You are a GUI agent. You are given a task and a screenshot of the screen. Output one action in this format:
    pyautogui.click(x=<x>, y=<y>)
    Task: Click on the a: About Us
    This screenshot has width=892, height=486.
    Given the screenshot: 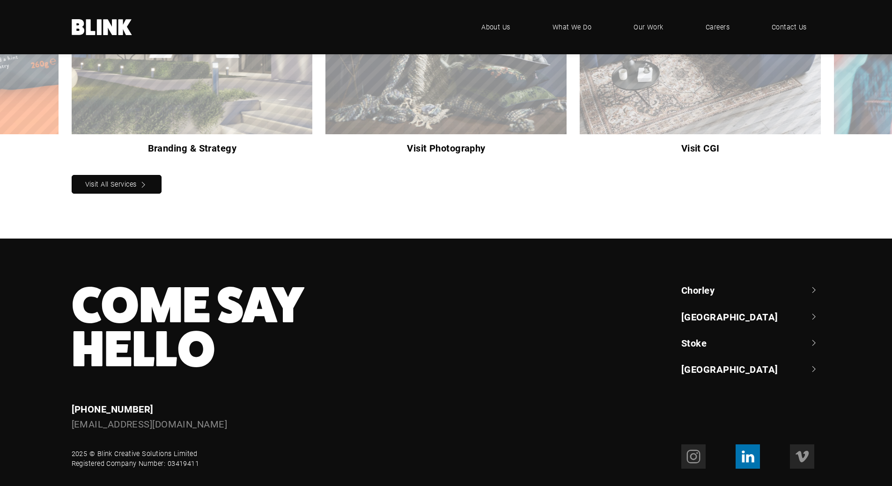 What is the action you would take?
    pyautogui.click(x=496, y=27)
    